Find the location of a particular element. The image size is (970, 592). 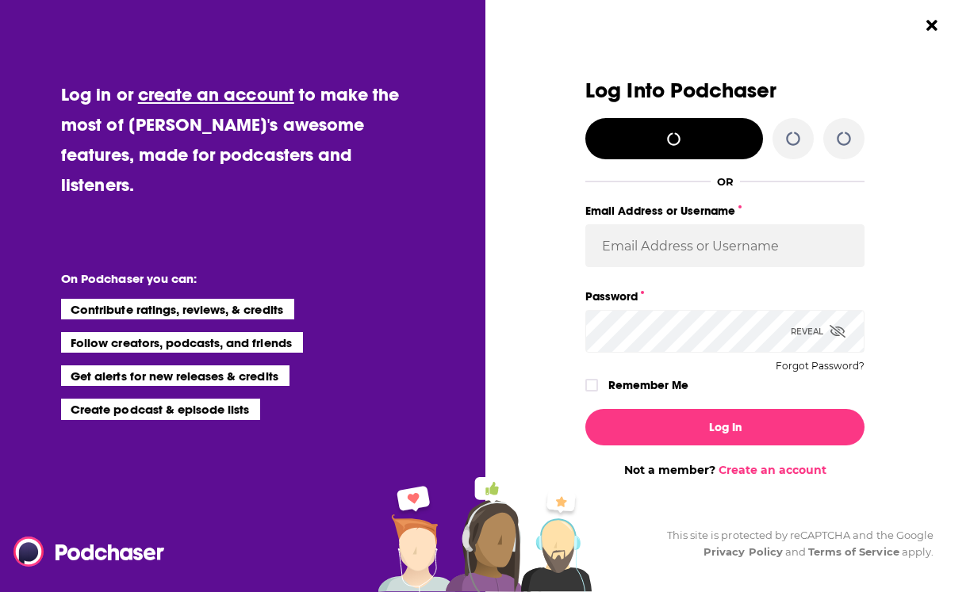

li: On Podchaser you can: is located at coordinates (220, 278).